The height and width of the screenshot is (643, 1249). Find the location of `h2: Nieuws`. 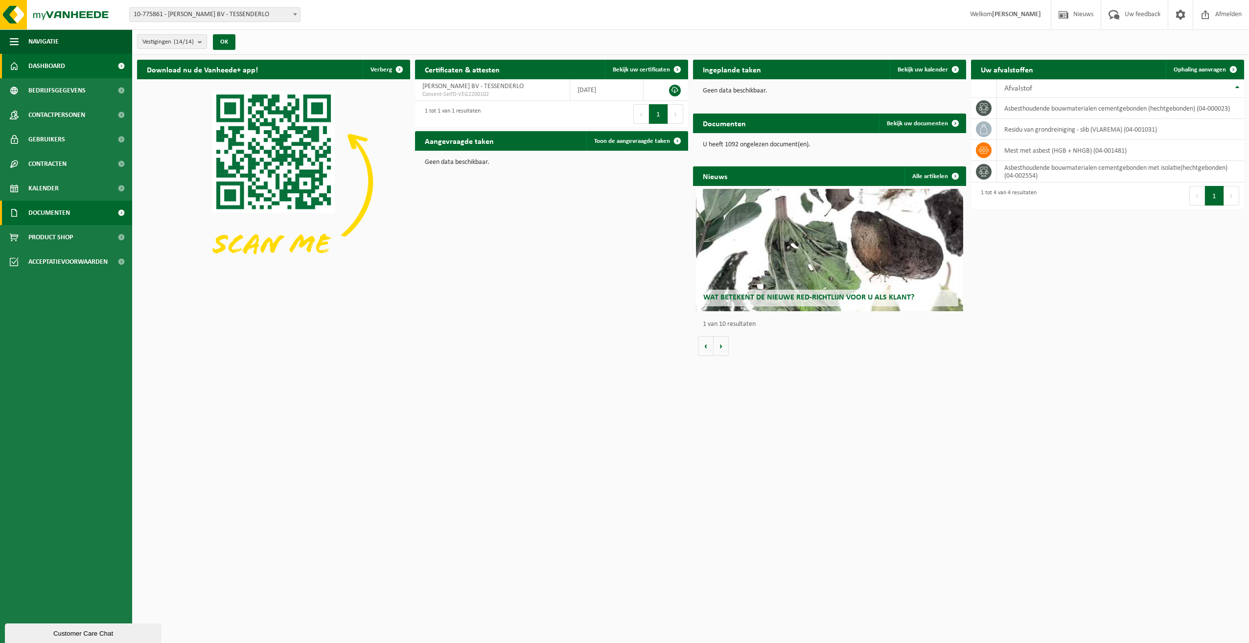

h2: Nieuws is located at coordinates (715, 176).